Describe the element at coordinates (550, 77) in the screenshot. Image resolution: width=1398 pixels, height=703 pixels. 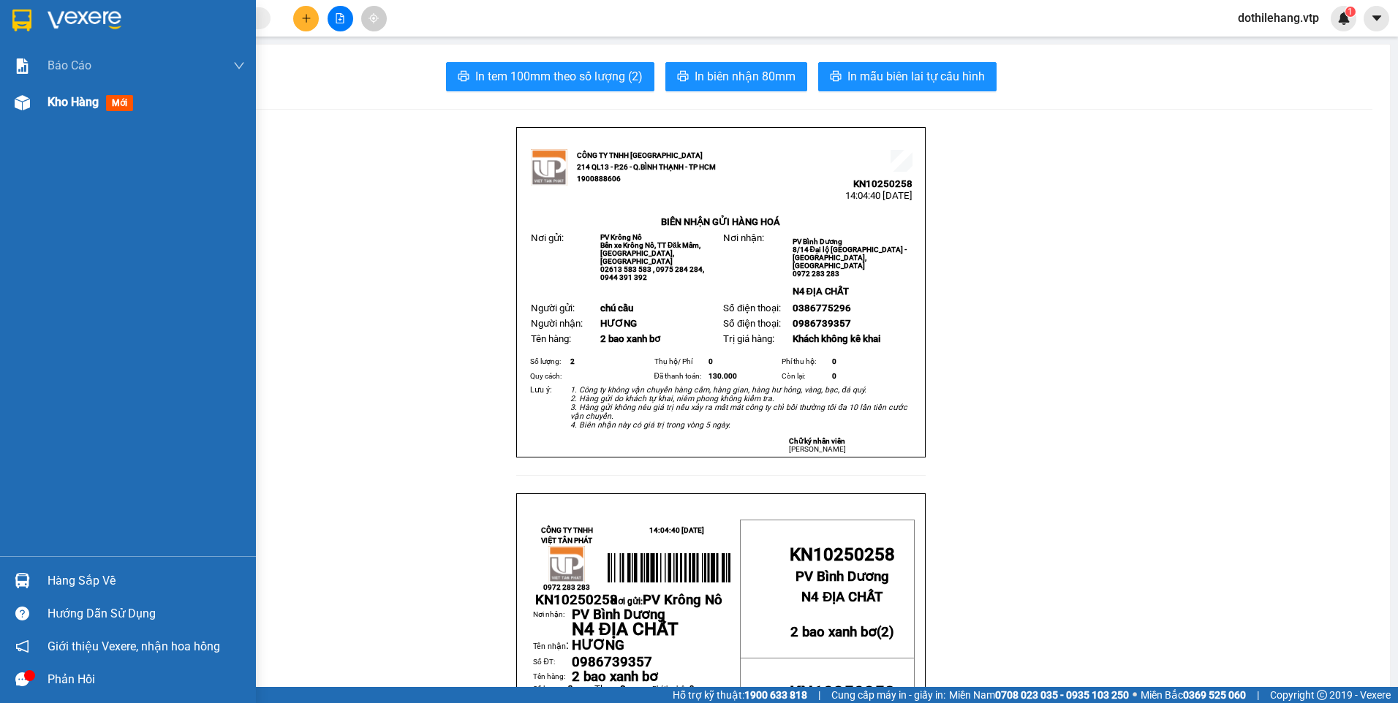
I see `button: printerIn tem 100mm theo số lượng (2)` at that location.